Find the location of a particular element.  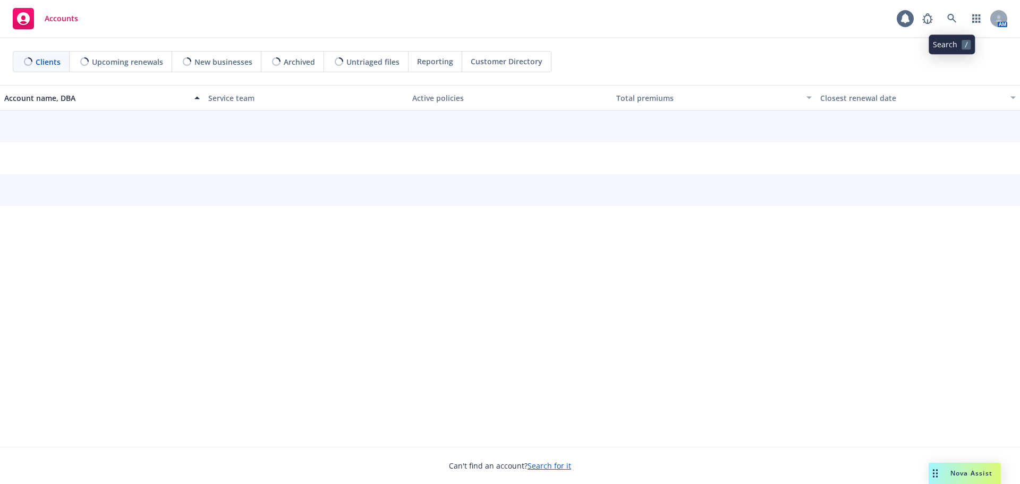

a: Report a Bug is located at coordinates (928, 19).